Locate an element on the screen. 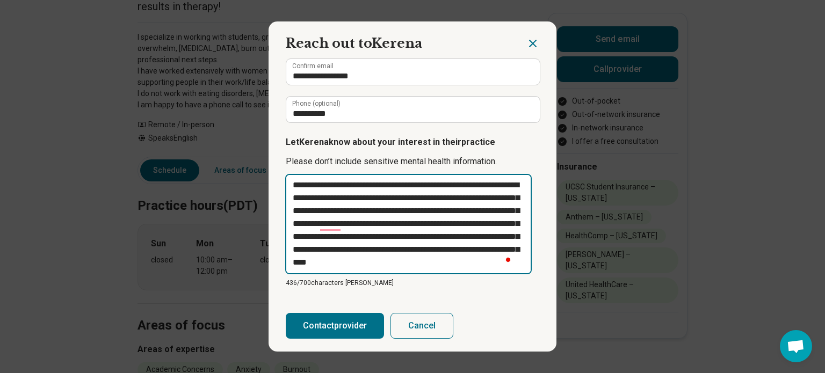  button: Cancel is located at coordinates (422, 326).